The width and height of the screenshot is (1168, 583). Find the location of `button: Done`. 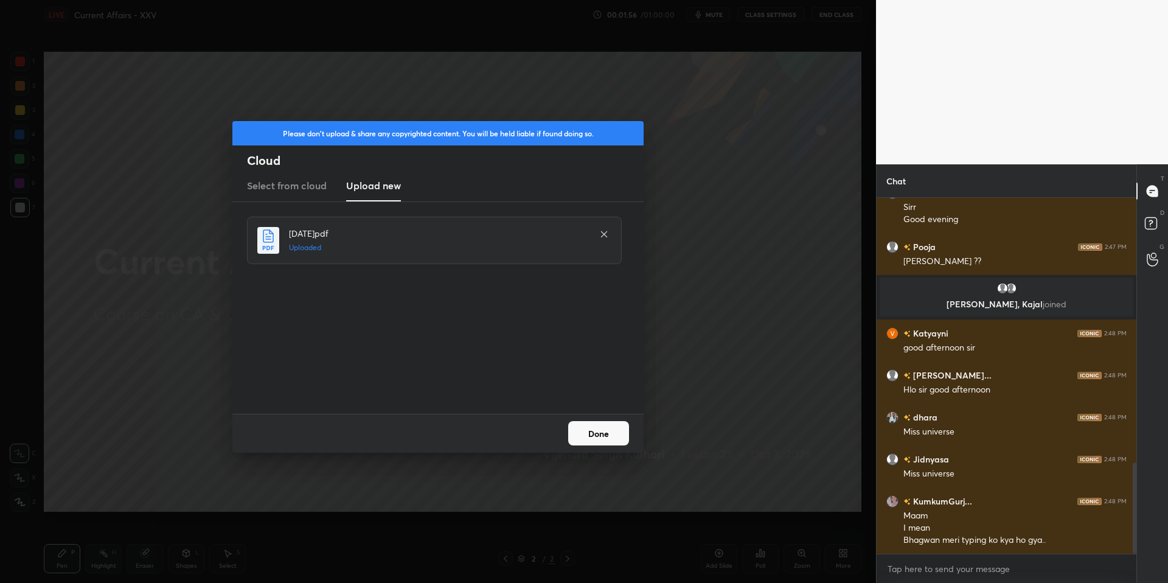

button: Done is located at coordinates (598, 433).